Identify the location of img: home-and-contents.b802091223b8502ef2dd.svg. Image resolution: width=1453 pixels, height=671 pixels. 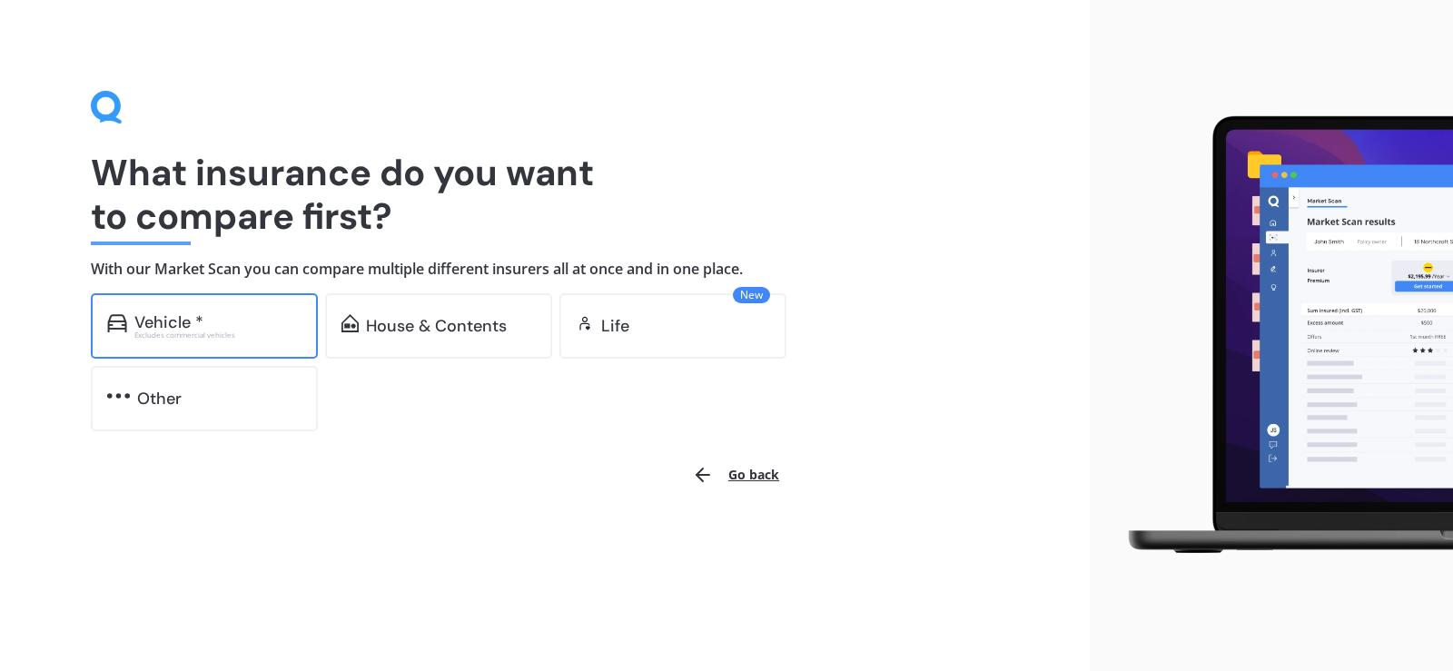
(350, 323).